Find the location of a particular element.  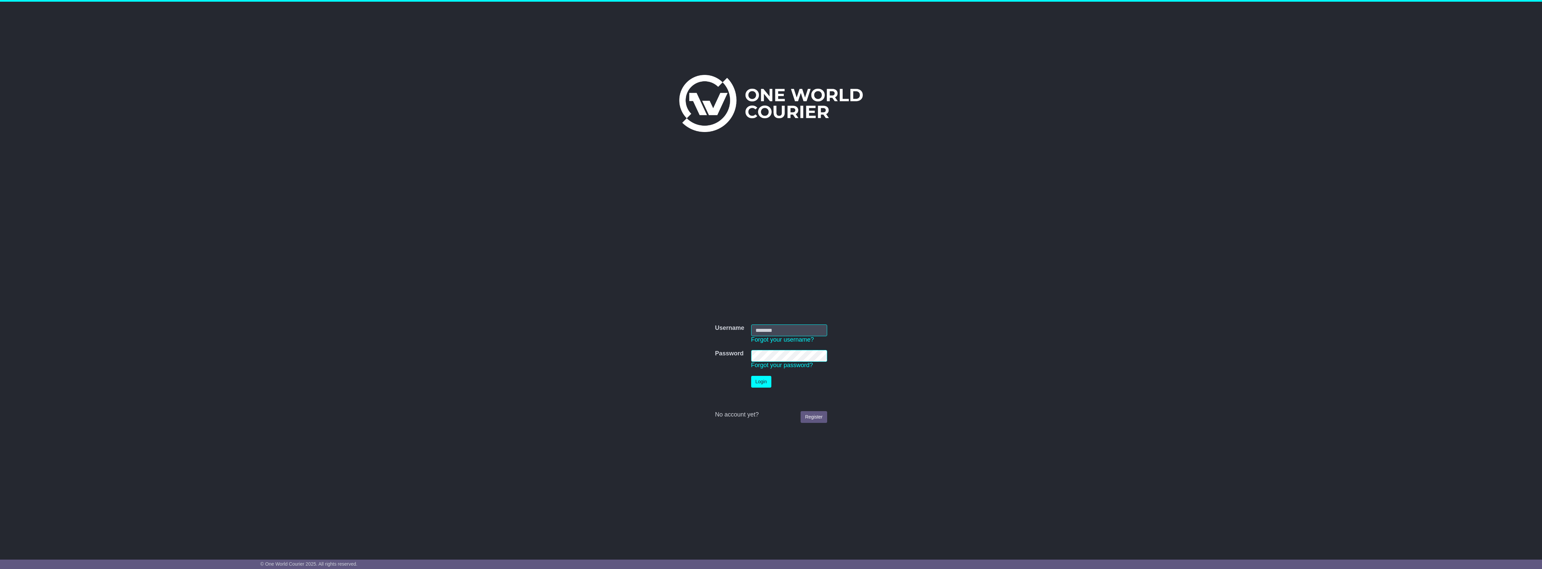

label: Password is located at coordinates (729, 354).